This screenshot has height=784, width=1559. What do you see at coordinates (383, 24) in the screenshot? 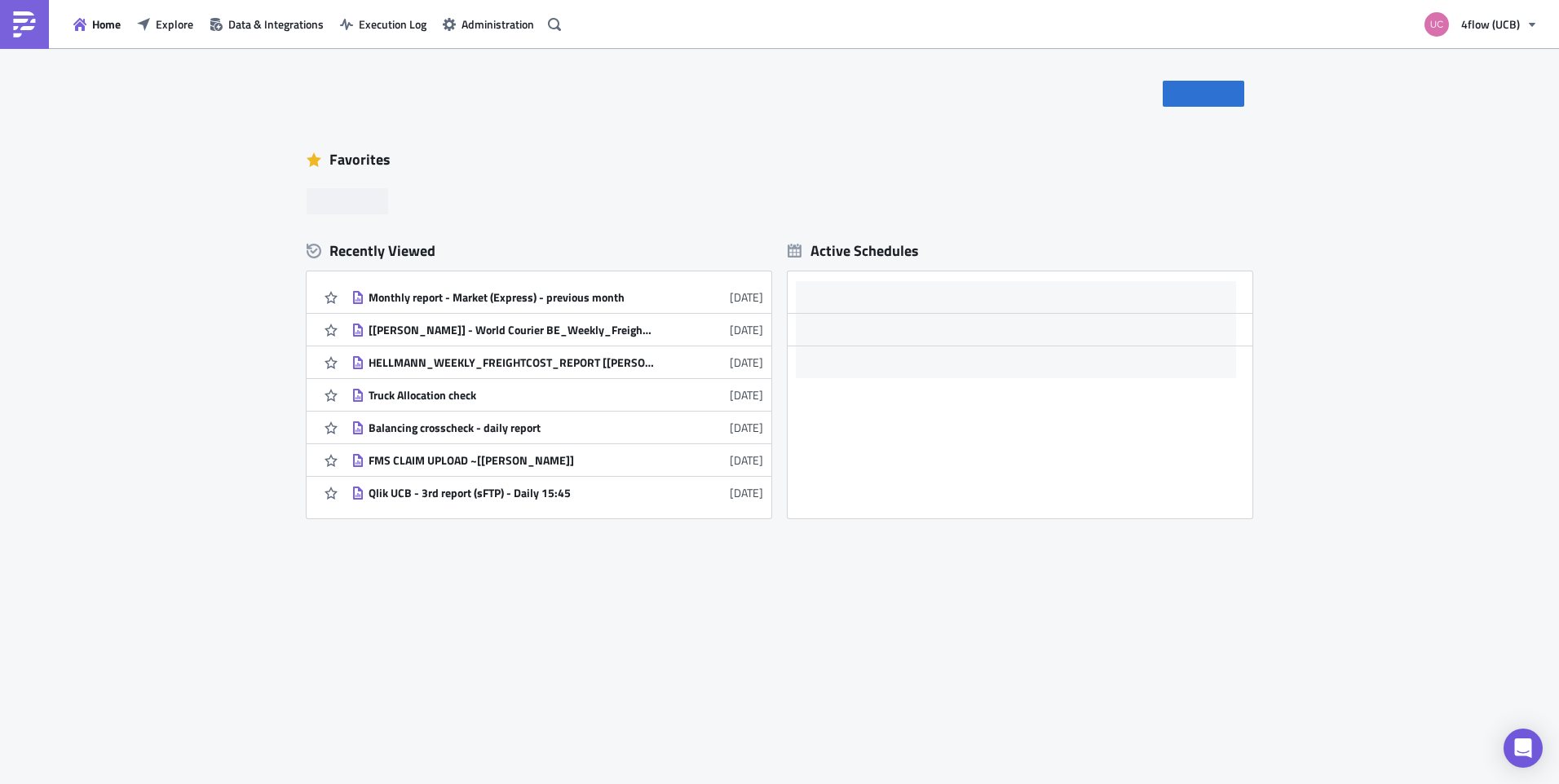
I see `a: Execution Log` at bounding box center [383, 24].